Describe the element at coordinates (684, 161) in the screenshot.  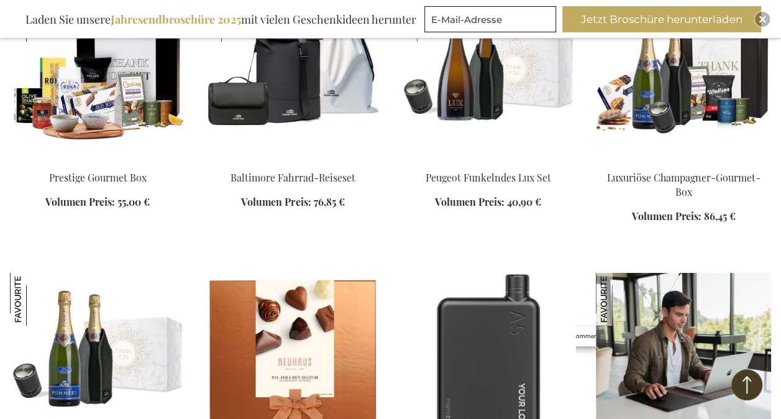
I see `a: Luxury Champagne Gourmet Box` at that location.